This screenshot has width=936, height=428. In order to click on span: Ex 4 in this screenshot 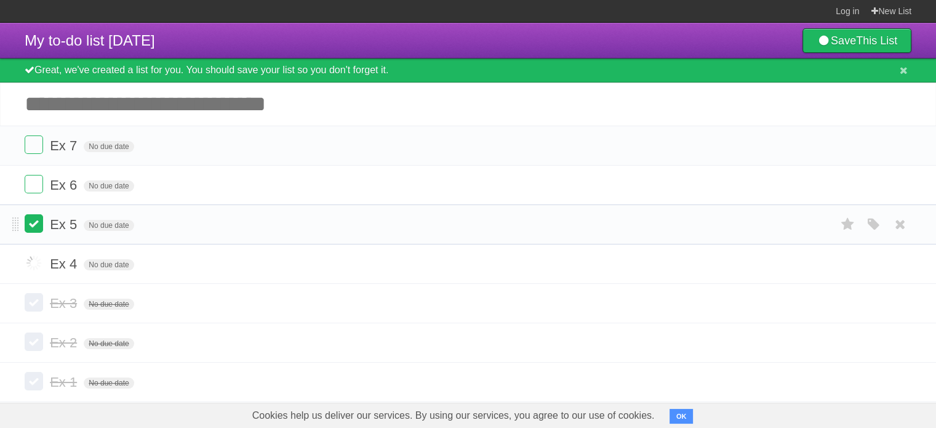, I will do `click(65, 264)`.